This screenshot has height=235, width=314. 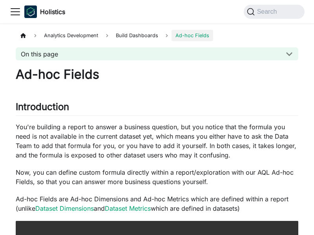 What do you see at coordinates (128, 209) in the screenshot?
I see `a: Dataset Metrics` at bounding box center [128, 209].